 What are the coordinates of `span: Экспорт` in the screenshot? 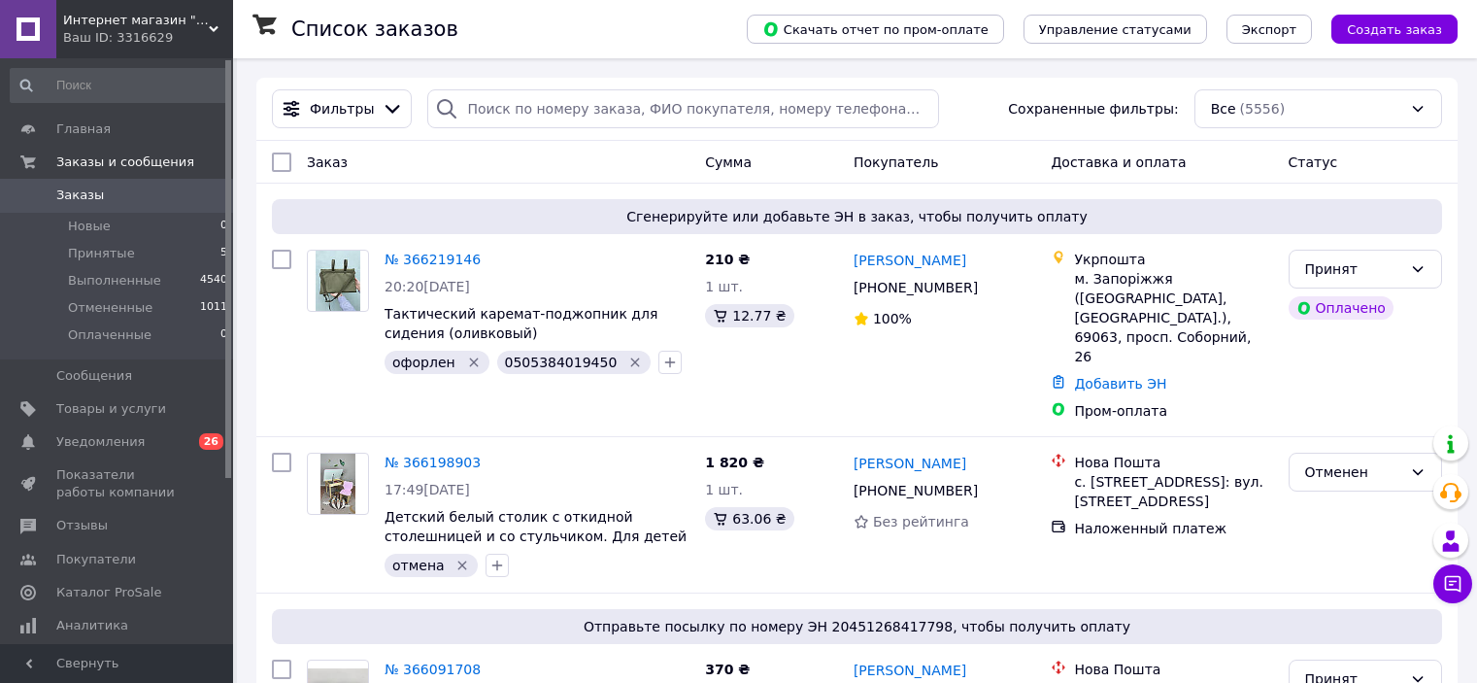 It's located at (1269, 29).